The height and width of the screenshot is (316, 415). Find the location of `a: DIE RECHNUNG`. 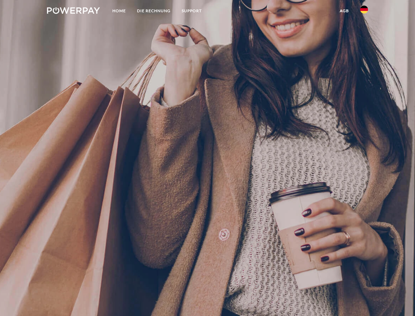

a: DIE RECHNUNG is located at coordinates (154, 11).